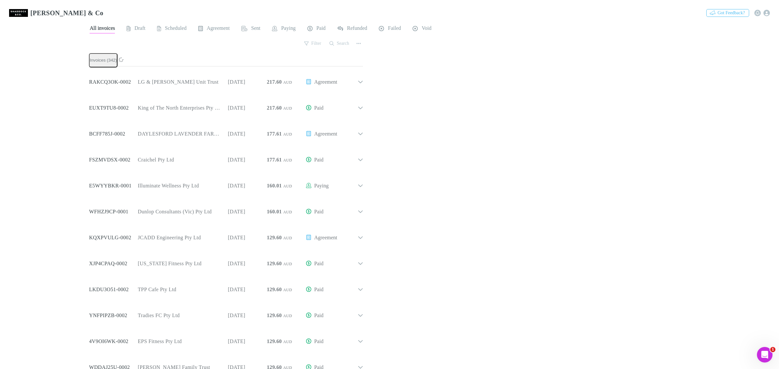  What do you see at coordinates (113, 264) in the screenshot?
I see `p: XJP4CPAQ-0002` at bounding box center [113, 264].